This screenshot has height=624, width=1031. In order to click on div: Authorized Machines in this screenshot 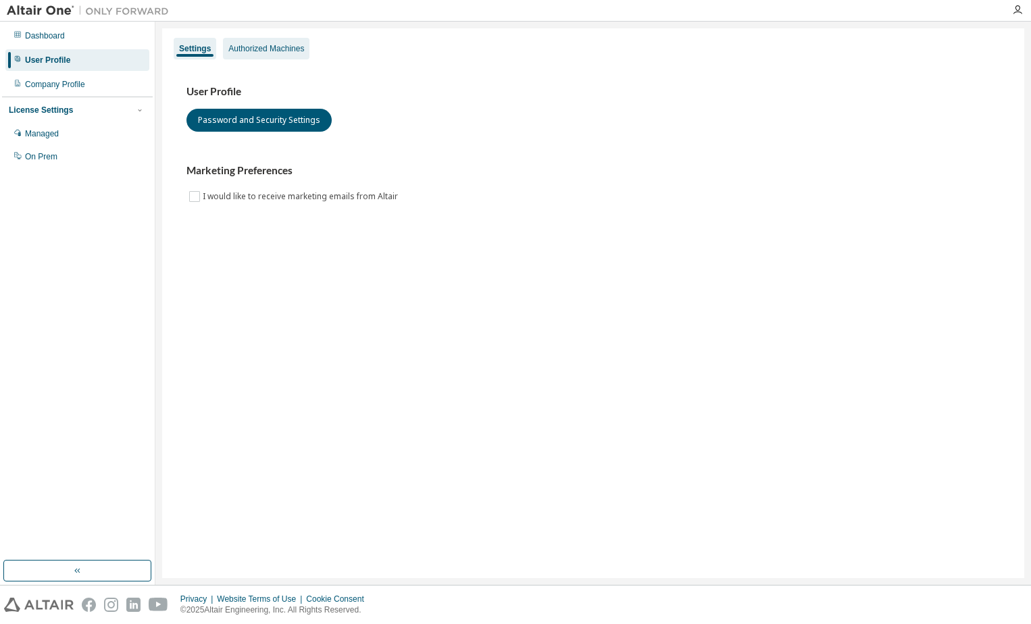, I will do `click(266, 49)`.